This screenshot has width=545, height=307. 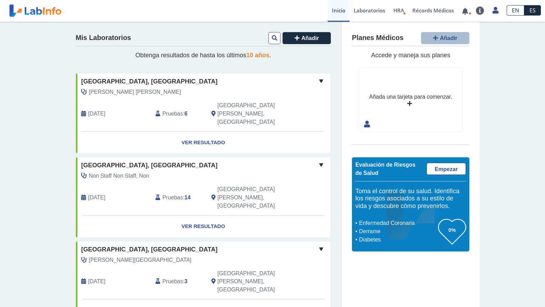 What do you see at coordinates (103, 38) in the screenshot?
I see `h4: Mis Laboratorios` at bounding box center [103, 38].